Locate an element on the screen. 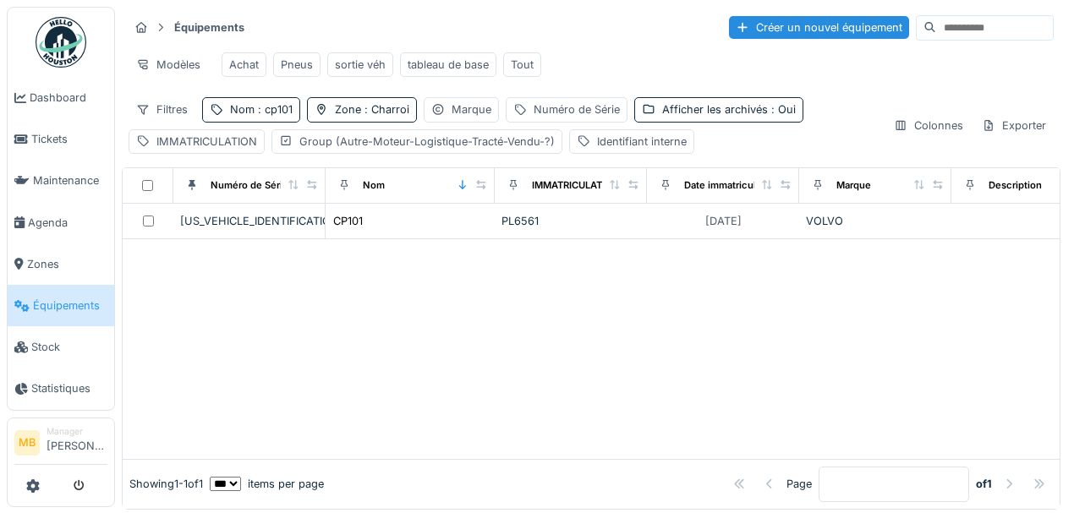  div: Zone is located at coordinates (372, 109).